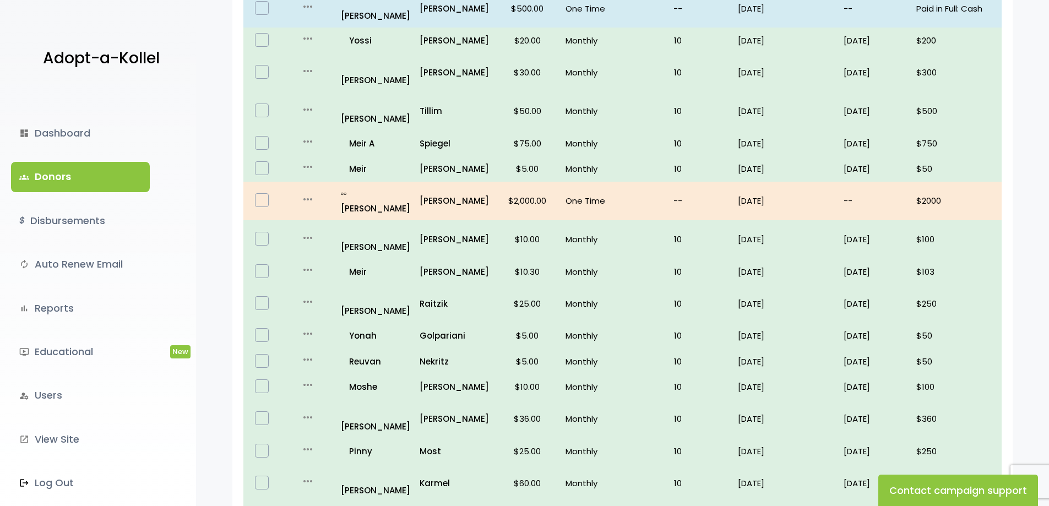  Describe the element at coordinates (957, 72) in the screenshot. I see `p: $300` at that location.